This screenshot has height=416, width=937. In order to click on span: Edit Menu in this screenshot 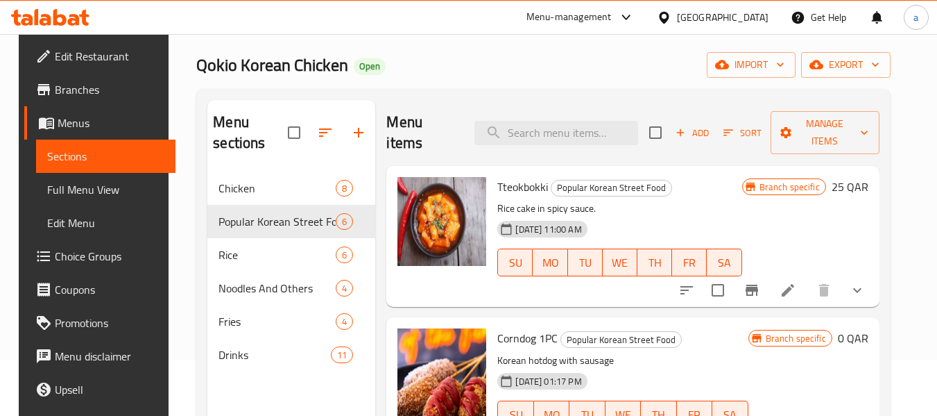, I will do `click(105, 223)`.